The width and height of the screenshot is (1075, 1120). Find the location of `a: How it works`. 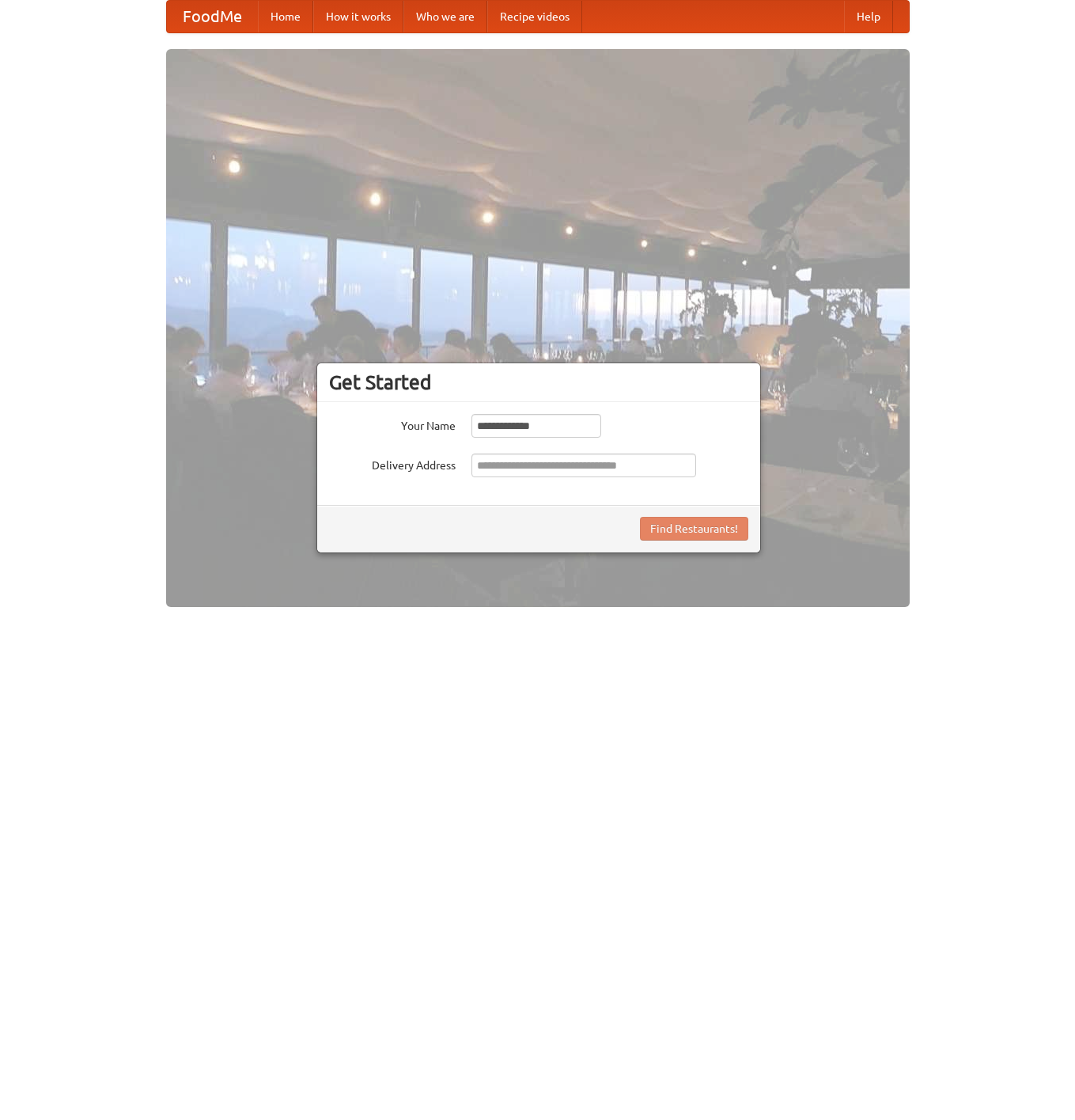

a: How it works is located at coordinates (358, 17).